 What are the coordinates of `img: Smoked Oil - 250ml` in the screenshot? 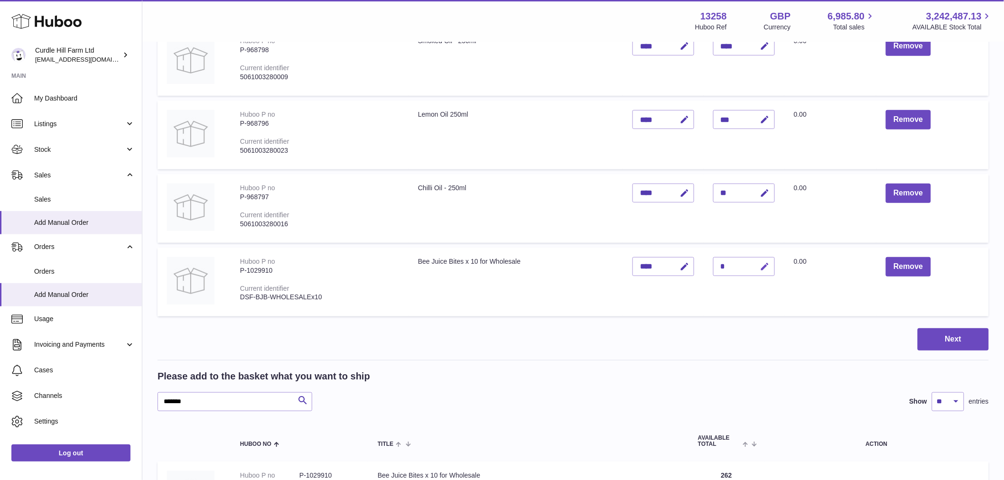 It's located at (191, 60).